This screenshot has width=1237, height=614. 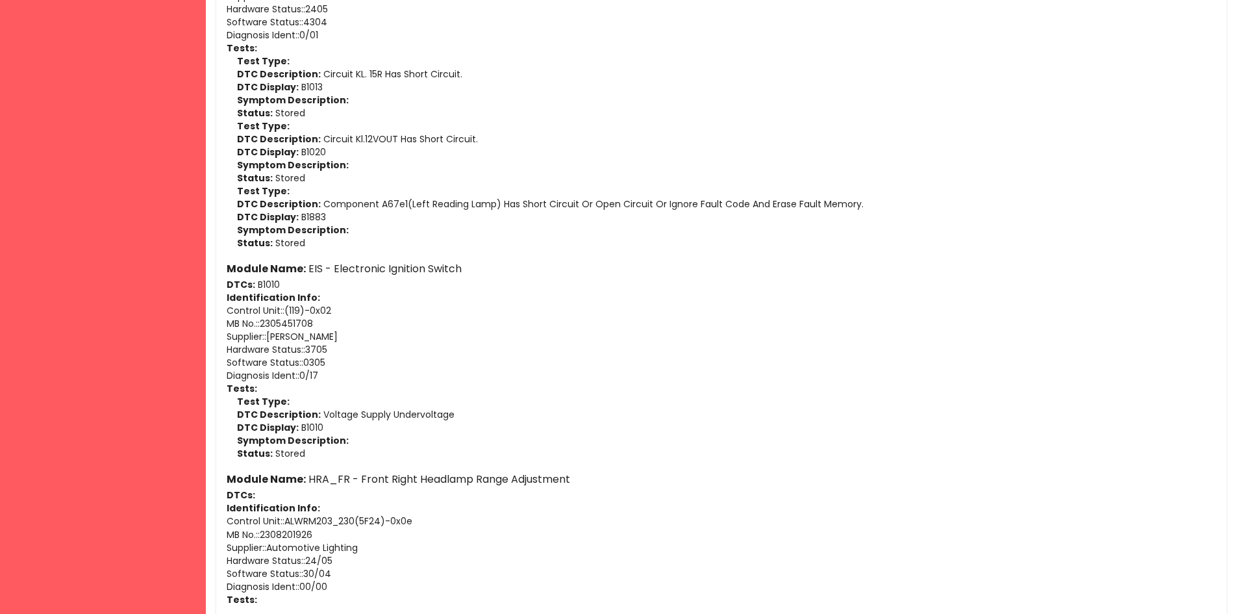 I want to click on p: B1013, so click(x=727, y=87).